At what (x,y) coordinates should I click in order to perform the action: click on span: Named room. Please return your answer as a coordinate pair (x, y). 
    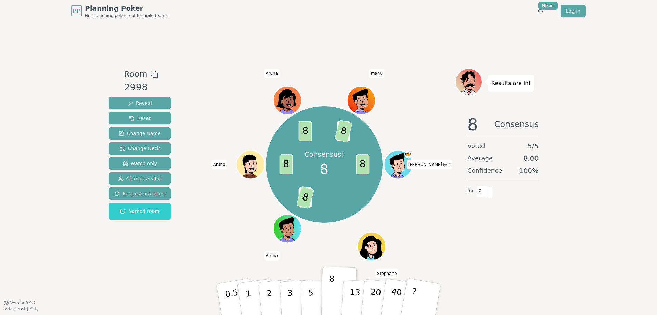
    Looking at the image, I should click on (140, 211).